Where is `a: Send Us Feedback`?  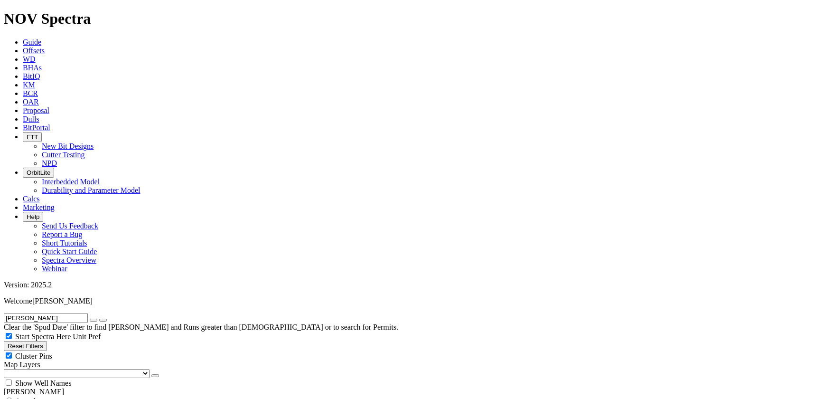 a: Send Us Feedback is located at coordinates (70, 226).